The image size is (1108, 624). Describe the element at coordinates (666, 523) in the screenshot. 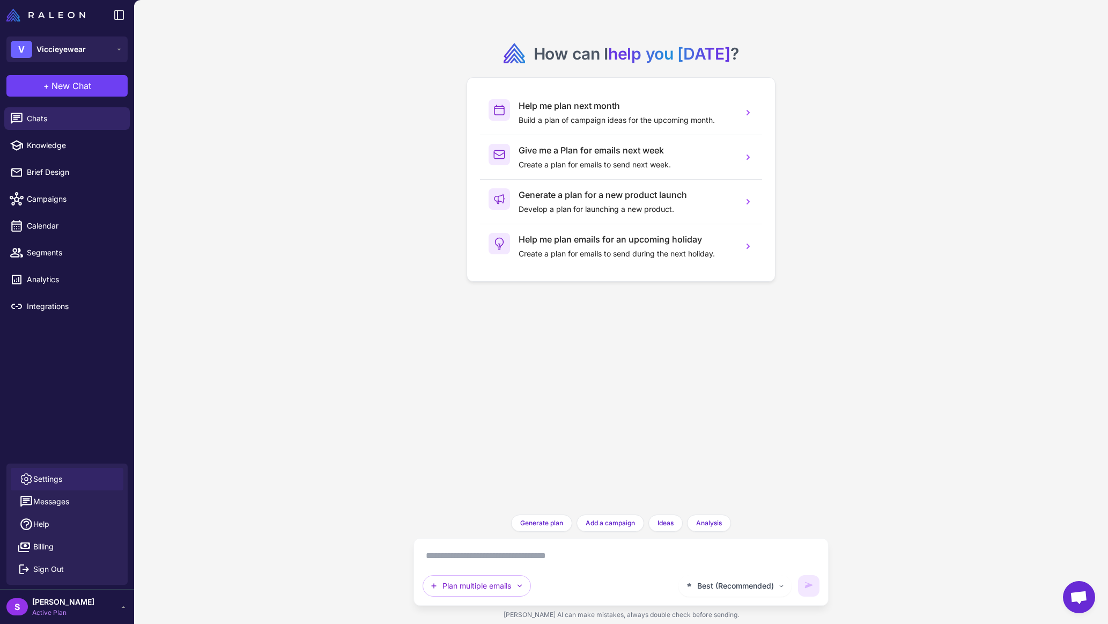

I see `button: Ideas` at that location.